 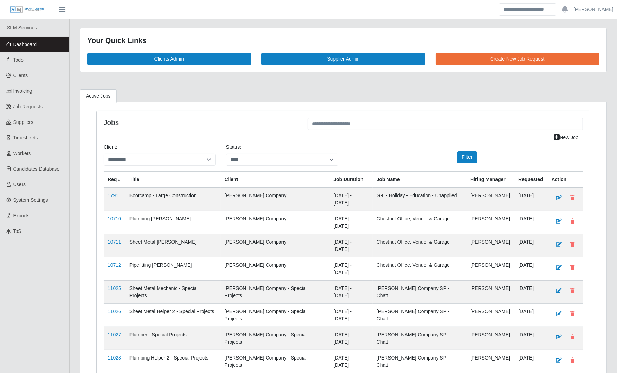 I want to click on td: G-L - Holiday - Education - Unapplied, so click(x=419, y=199).